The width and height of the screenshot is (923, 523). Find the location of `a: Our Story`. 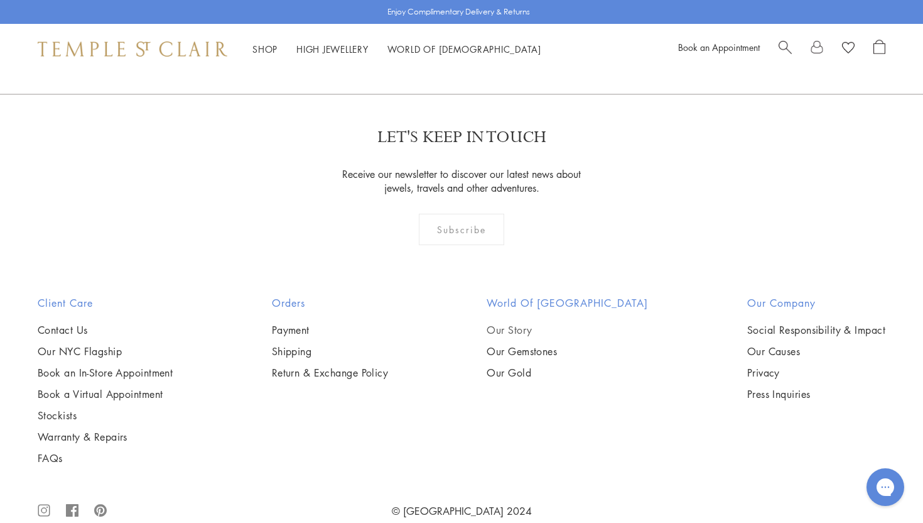

a: Our Story is located at coordinates (567, 330).